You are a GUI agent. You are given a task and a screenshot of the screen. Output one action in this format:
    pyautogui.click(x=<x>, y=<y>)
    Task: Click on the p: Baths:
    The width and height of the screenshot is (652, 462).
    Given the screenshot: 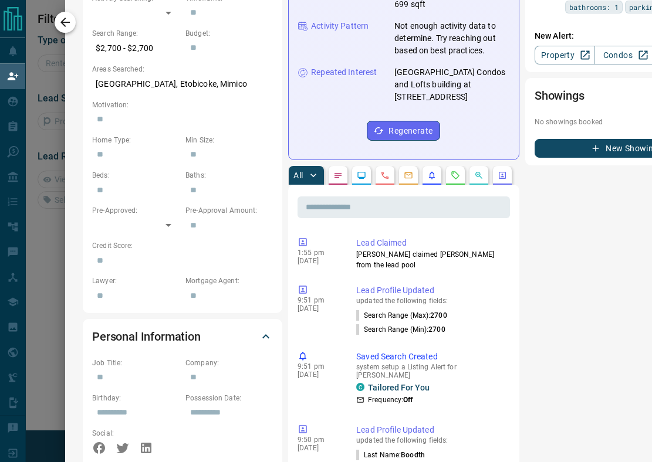 What is the action you would take?
    pyautogui.click(x=229, y=175)
    